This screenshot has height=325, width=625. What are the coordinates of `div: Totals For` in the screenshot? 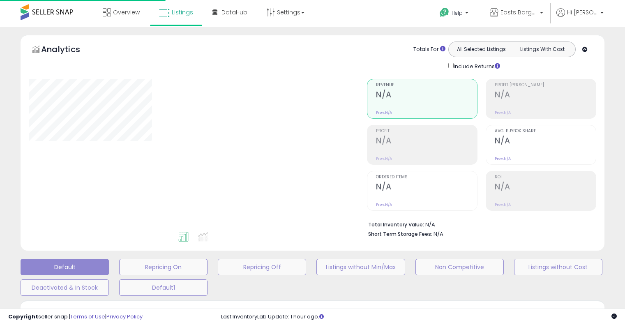 It's located at (429, 49).